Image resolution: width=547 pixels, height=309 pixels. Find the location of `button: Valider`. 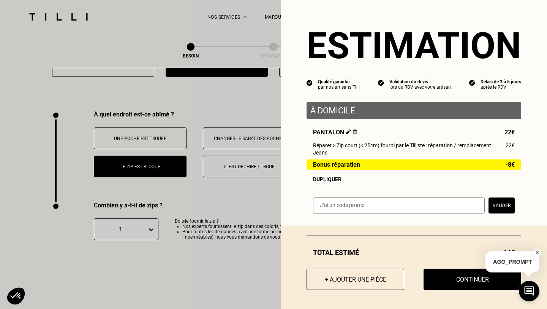

button: Valider is located at coordinates (502, 205).